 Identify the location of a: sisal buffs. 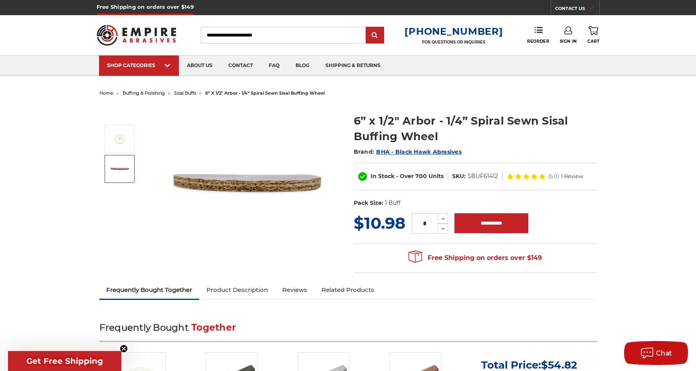
(185, 93).